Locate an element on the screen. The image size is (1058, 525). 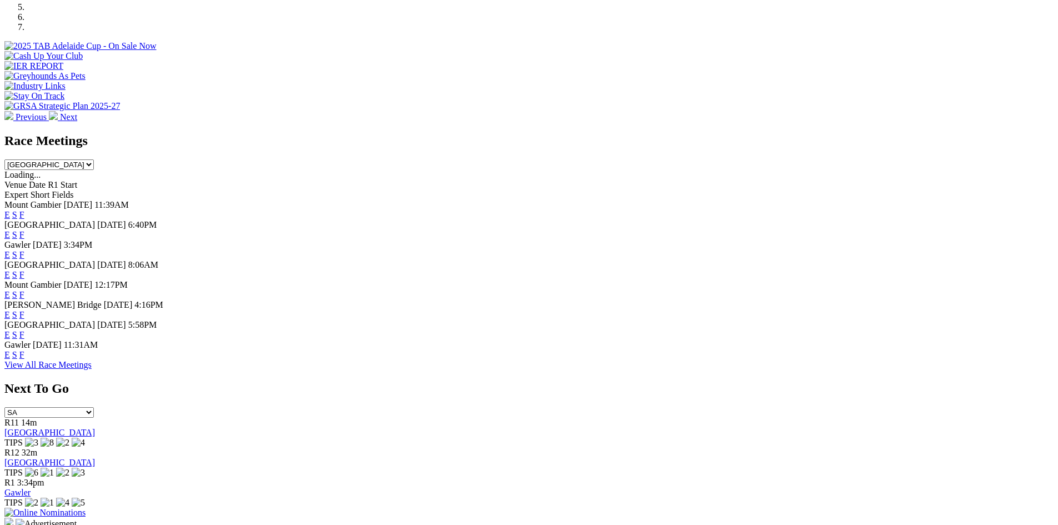
span: 11:31AM is located at coordinates (81, 344).